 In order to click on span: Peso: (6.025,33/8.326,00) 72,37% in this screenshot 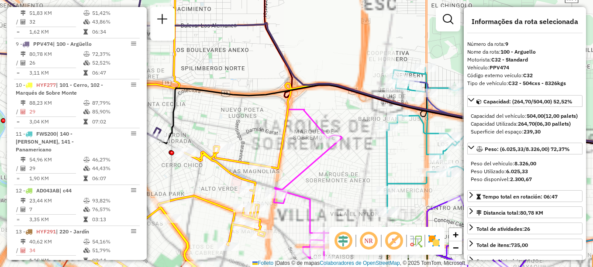, I will do `click(527, 149)`.